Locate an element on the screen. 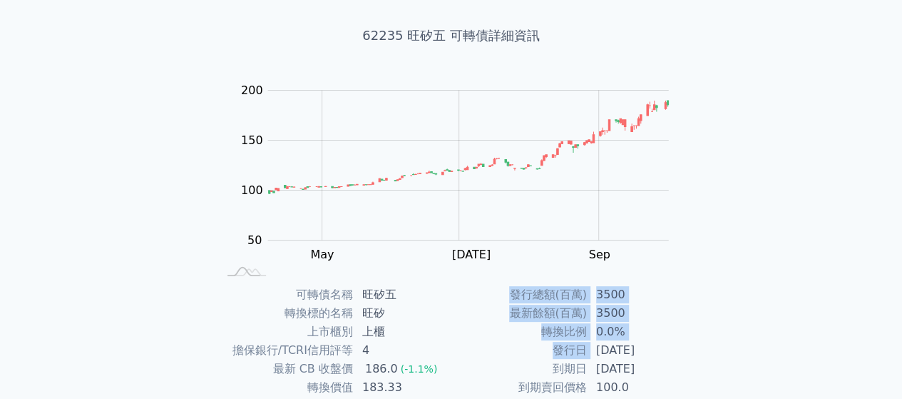 The width and height of the screenshot is (902, 399). td: 183.33 is located at coordinates (402, 387).